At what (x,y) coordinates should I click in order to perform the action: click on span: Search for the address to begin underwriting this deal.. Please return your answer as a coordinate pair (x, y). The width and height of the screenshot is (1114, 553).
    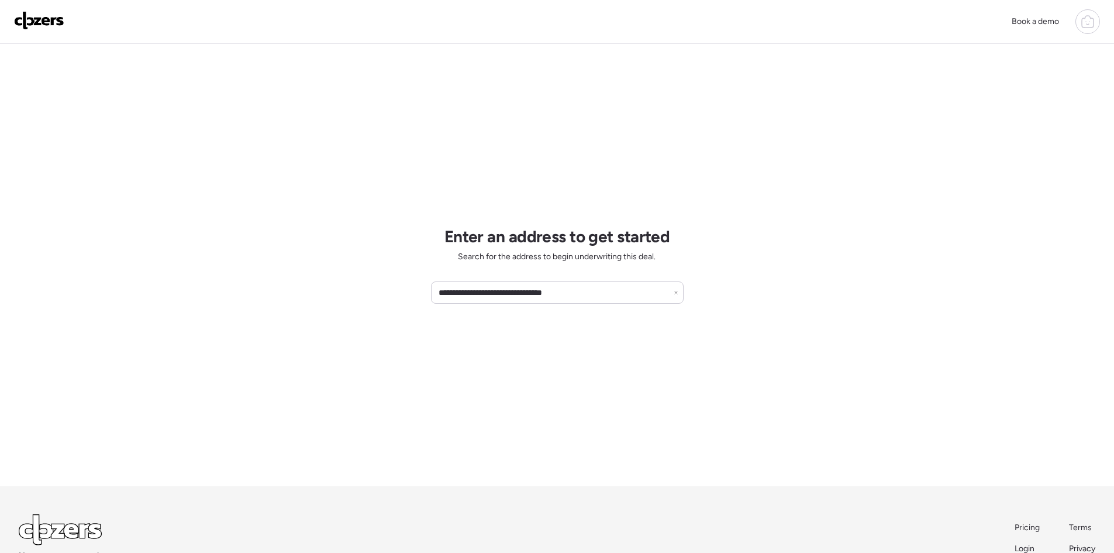
    Looking at the image, I should click on (557, 257).